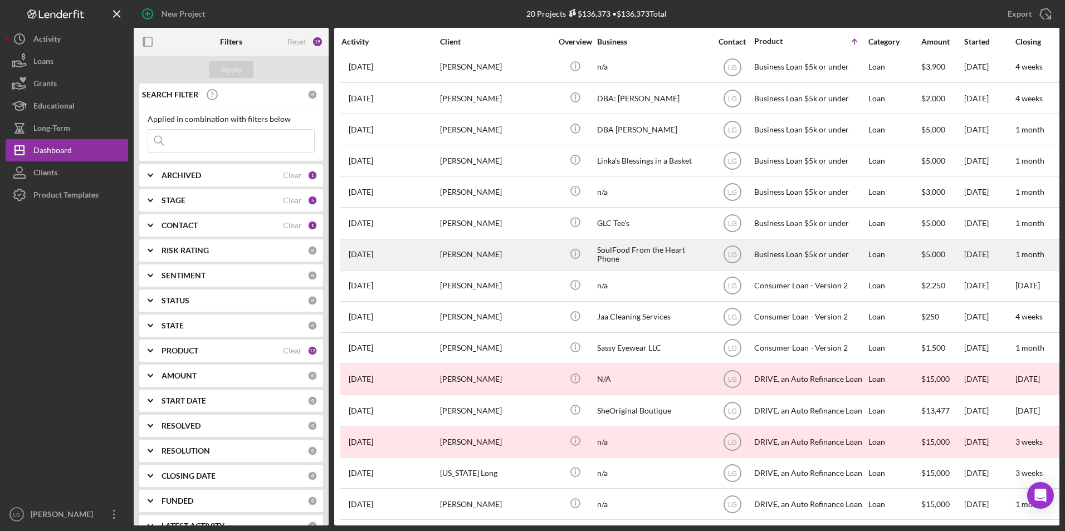 The width and height of the screenshot is (1065, 531). What do you see at coordinates (180, 351) in the screenshot?
I see `b: PRODUCT` at bounding box center [180, 351].